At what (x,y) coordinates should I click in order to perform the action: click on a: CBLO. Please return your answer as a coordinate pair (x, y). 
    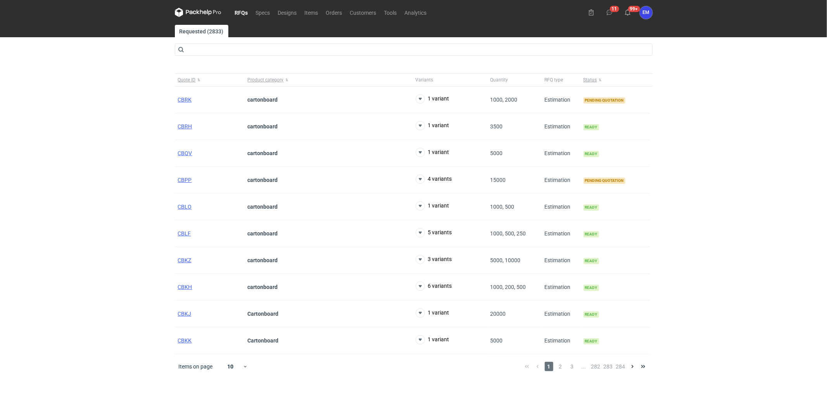
    Looking at the image, I should click on (185, 207).